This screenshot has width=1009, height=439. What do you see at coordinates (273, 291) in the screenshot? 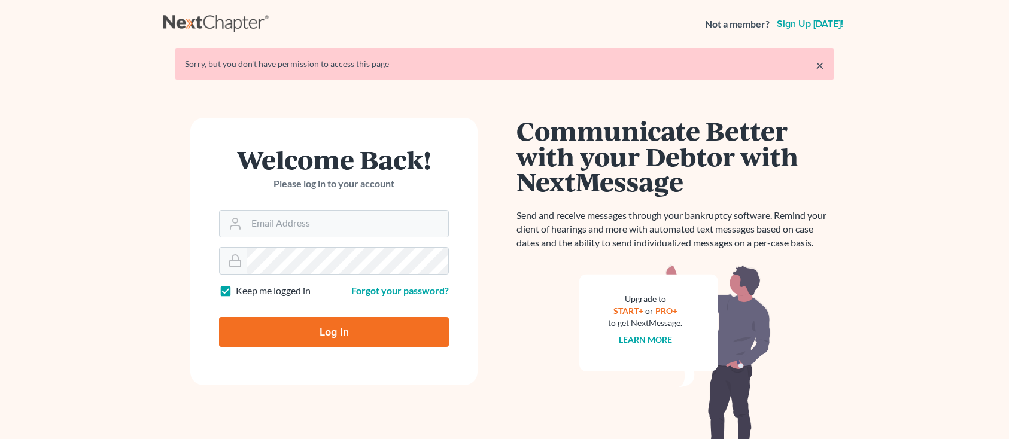
I see `label: Keep me logged in` at bounding box center [273, 291].